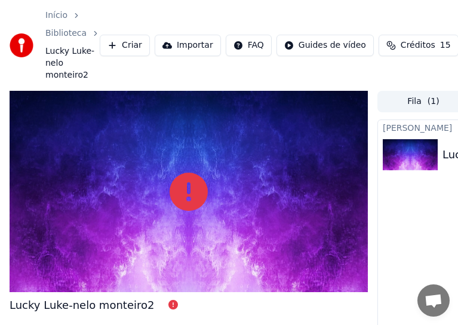  What do you see at coordinates (72, 45) in the screenshot?
I see `nav: breadcrumb` at bounding box center [72, 45].